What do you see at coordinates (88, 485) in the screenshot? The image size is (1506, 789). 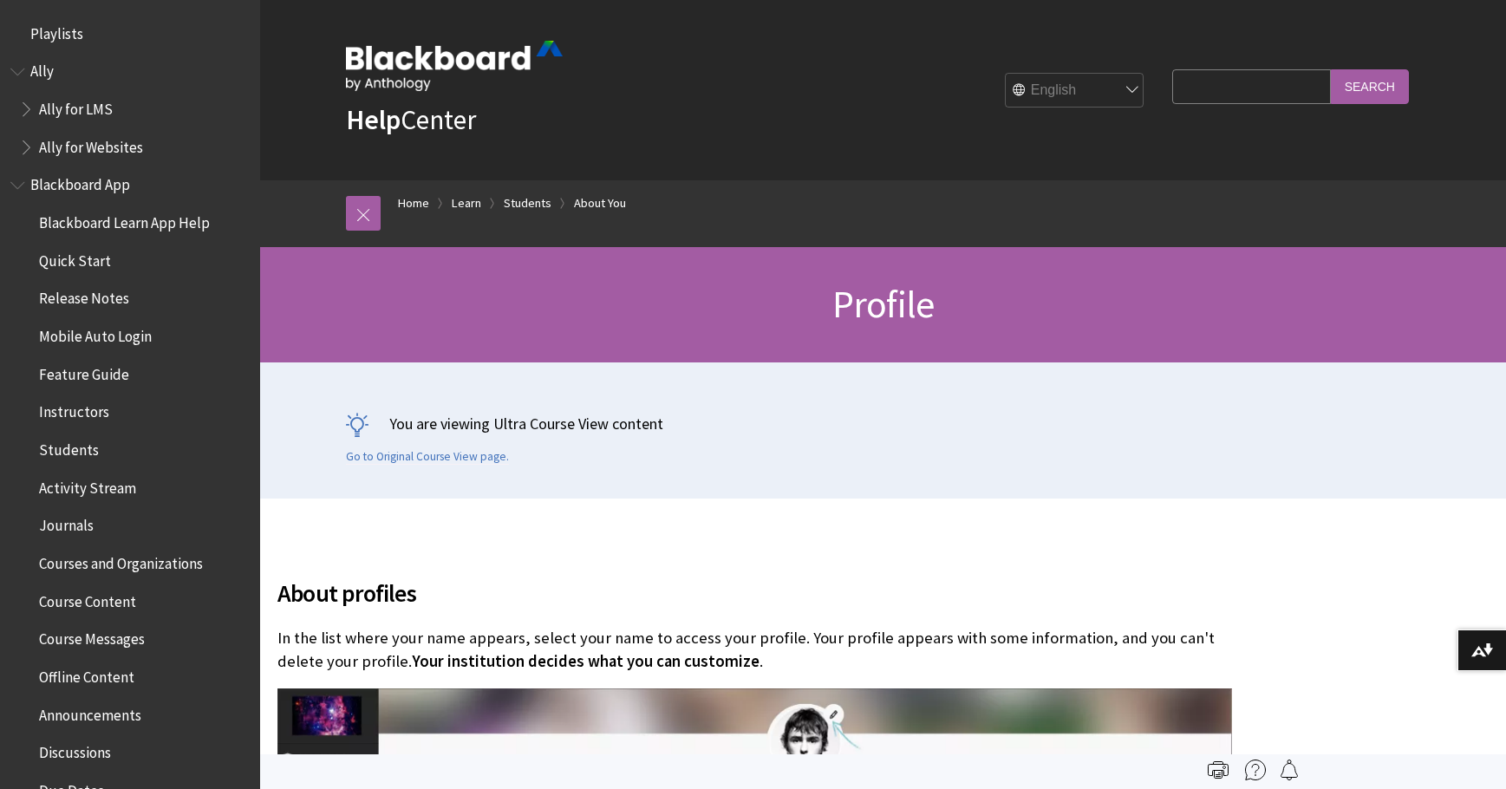 I see `span: Activity Stream` at bounding box center [88, 485].